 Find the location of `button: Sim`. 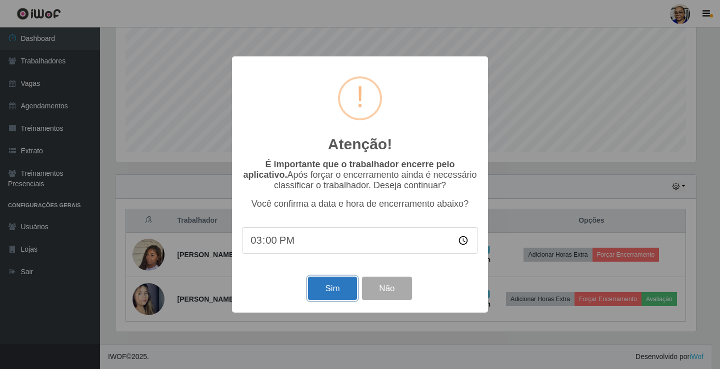

button: Sim is located at coordinates (332, 288).